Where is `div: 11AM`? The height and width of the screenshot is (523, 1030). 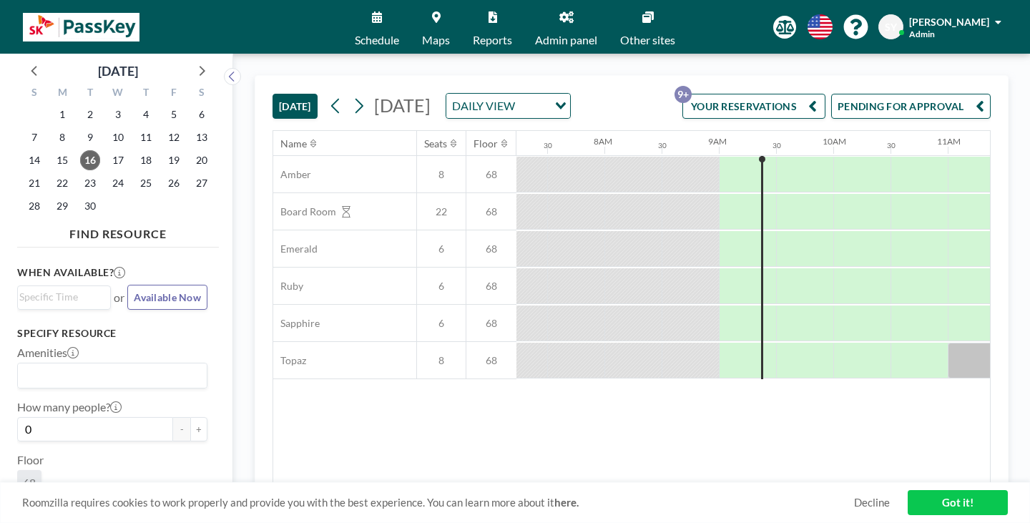 div: 11AM is located at coordinates (949, 141).